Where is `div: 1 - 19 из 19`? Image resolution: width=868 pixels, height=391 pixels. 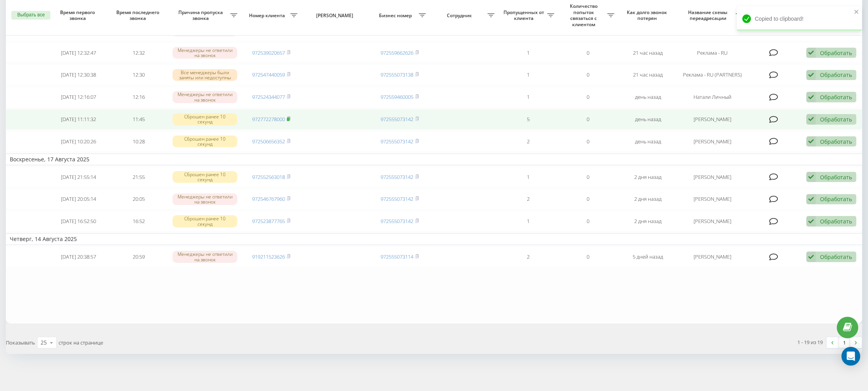 div: 1 - 19 из 19 is located at coordinates (810, 342).